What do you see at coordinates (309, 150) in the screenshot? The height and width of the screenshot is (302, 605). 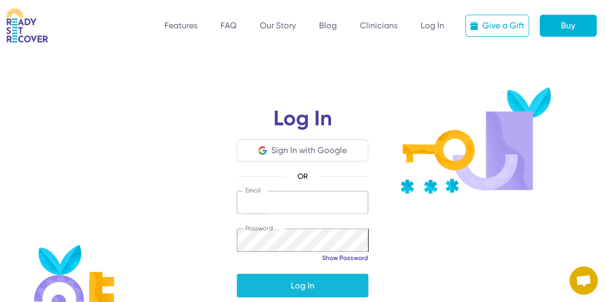 I see `div: Sign In with Google` at bounding box center [309, 150].